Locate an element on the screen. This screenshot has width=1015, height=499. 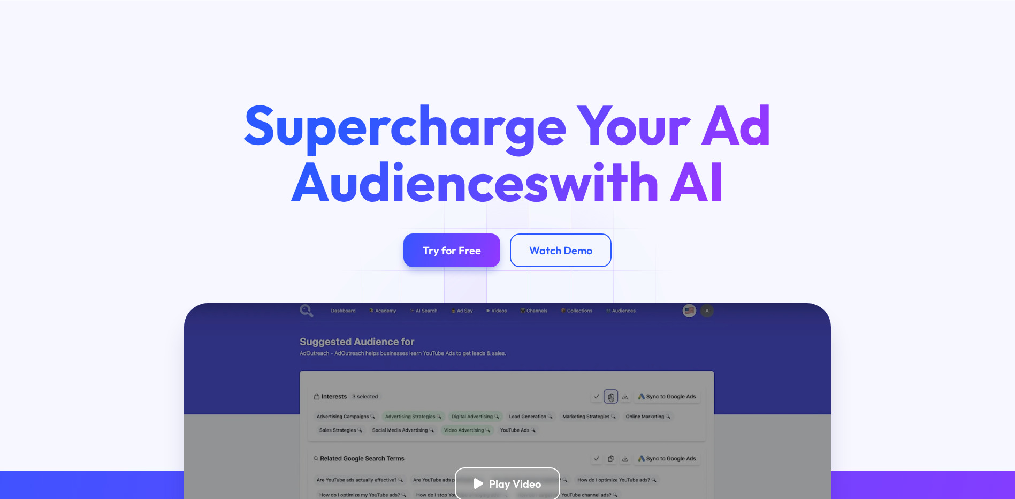
div: Try for Free is located at coordinates (452, 250).